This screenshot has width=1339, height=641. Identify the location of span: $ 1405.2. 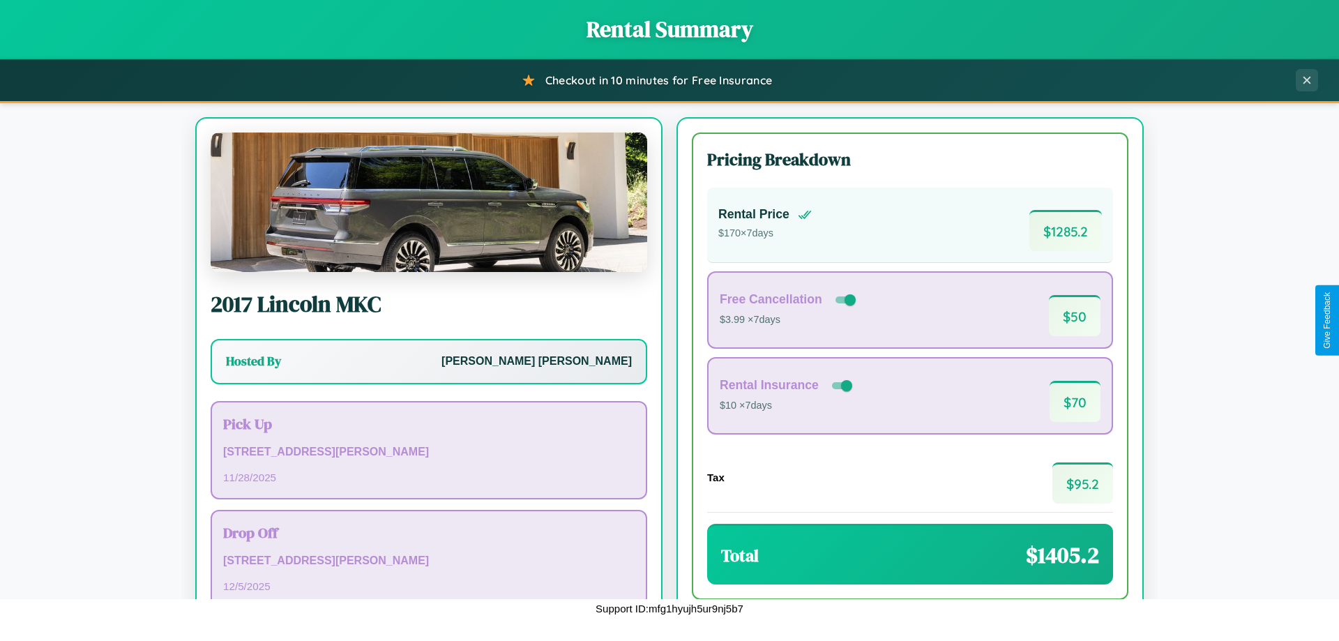
(1062, 555).